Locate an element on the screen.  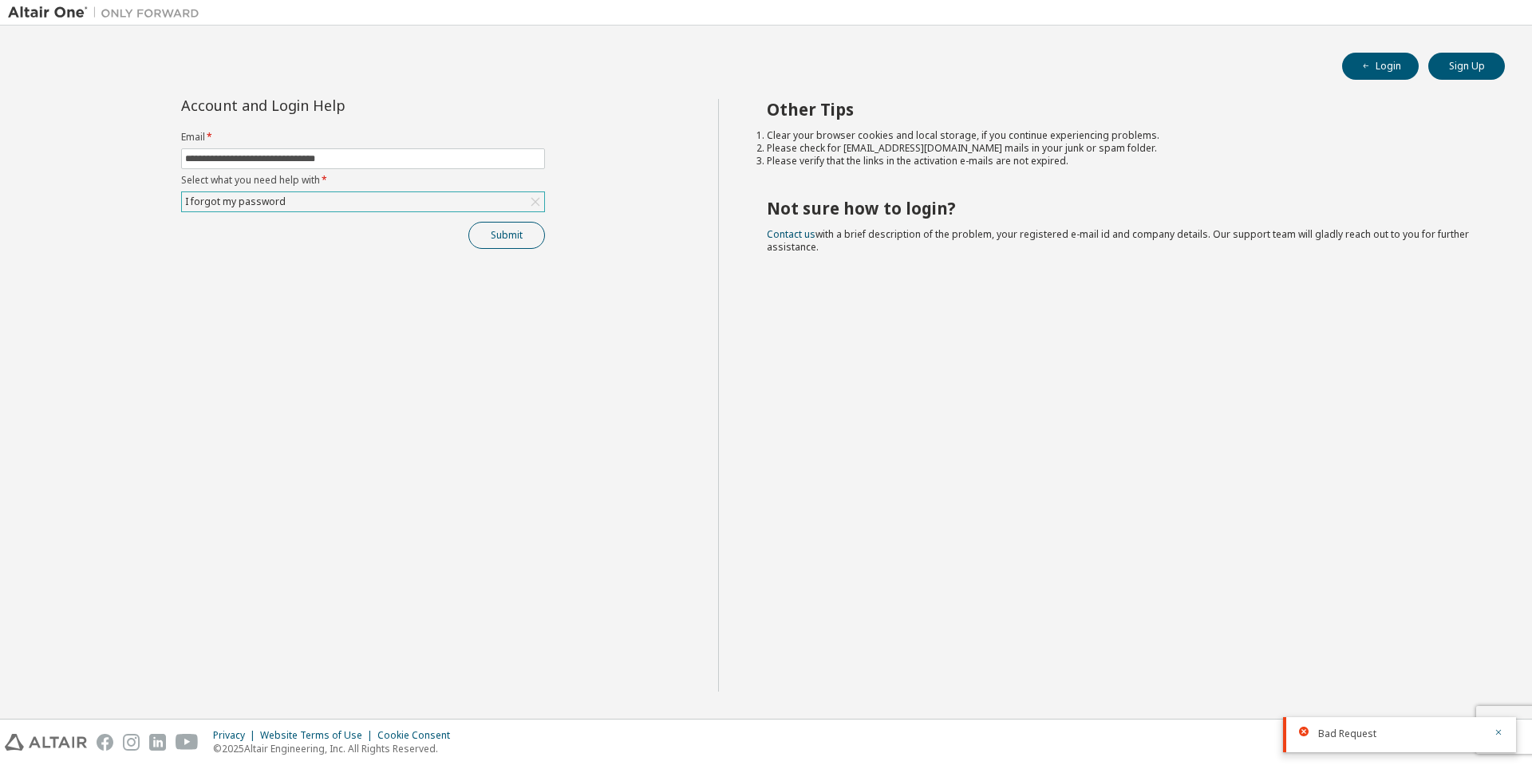
p: © 2025 Altair Engineering, Inc. All Rights Reserved. is located at coordinates (336, 749).